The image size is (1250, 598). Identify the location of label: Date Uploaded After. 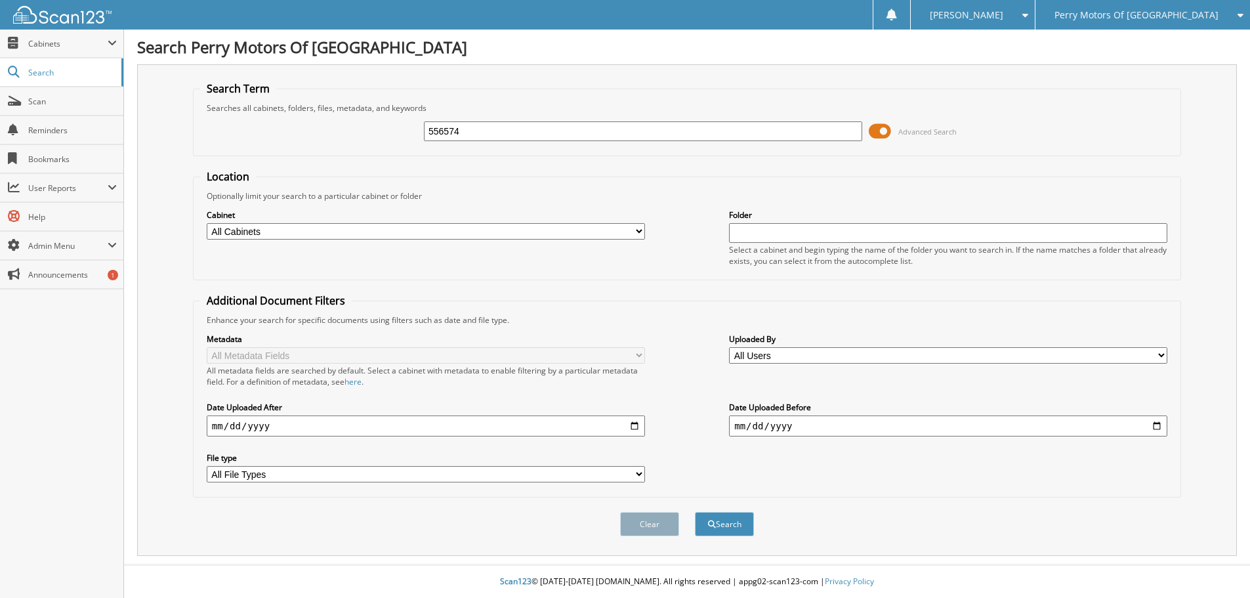
(426, 407).